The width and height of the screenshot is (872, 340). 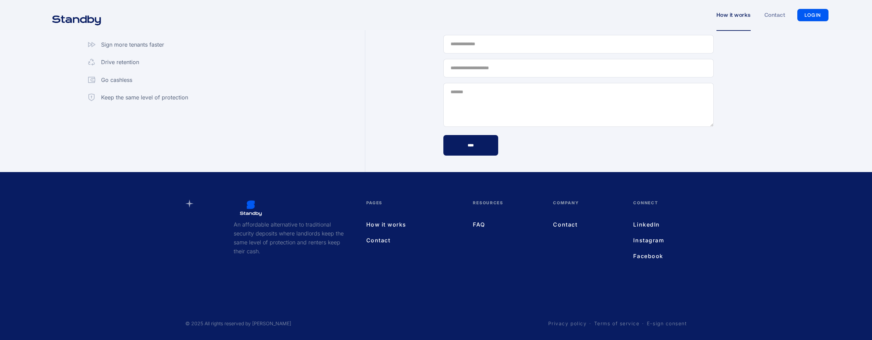 I want to click on a: How it works, so click(x=413, y=224).